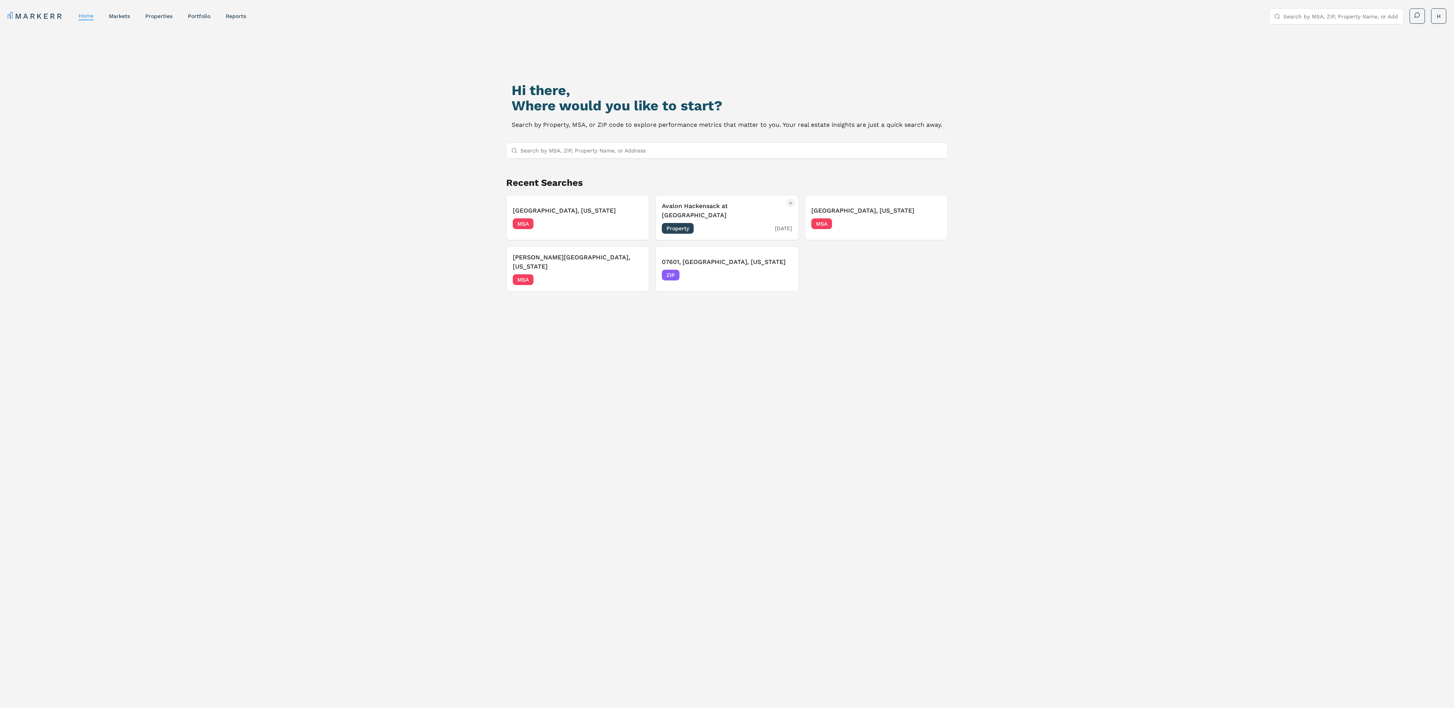 This screenshot has width=1454, height=708. What do you see at coordinates (35, 16) in the screenshot?
I see `a: MARKERR` at bounding box center [35, 16].